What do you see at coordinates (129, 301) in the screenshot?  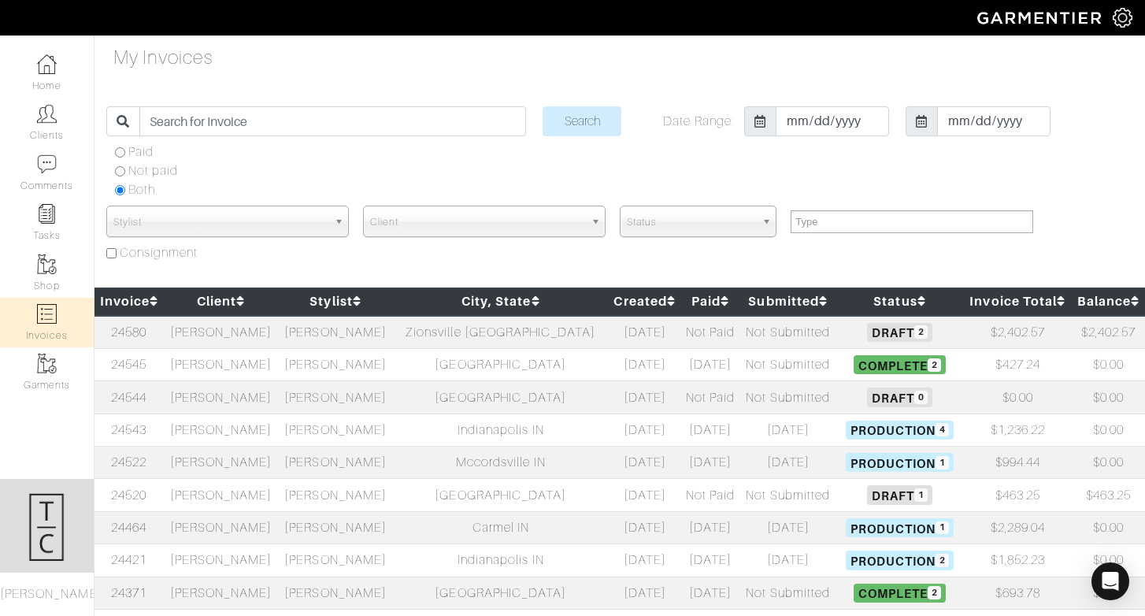 I see `a: Invoice` at bounding box center [129, 301].